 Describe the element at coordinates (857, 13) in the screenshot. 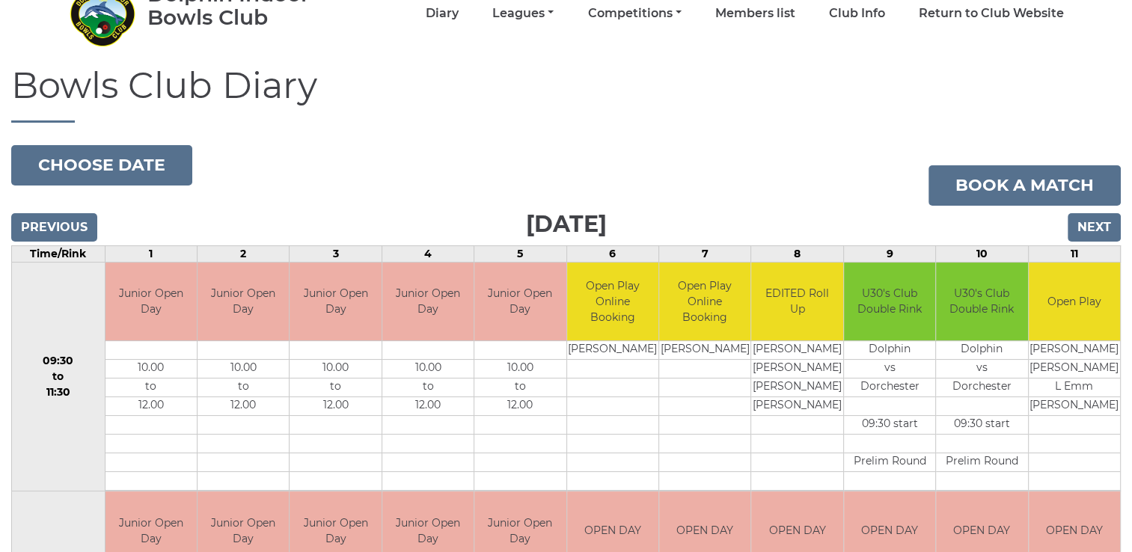

I see `a: Club Info` at that location.